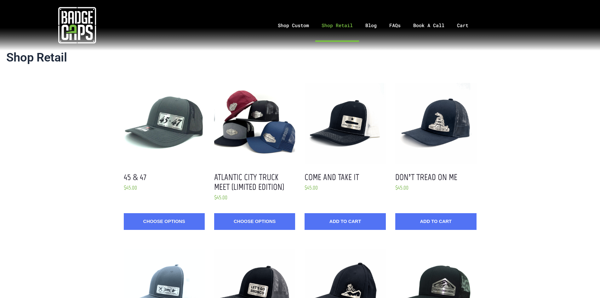 This screenshot has width=600, height=298. What do you see at coordinates (300, 58) in the screenshot?
I see `h1: Shop Retail` at bounding box center [300, 58].